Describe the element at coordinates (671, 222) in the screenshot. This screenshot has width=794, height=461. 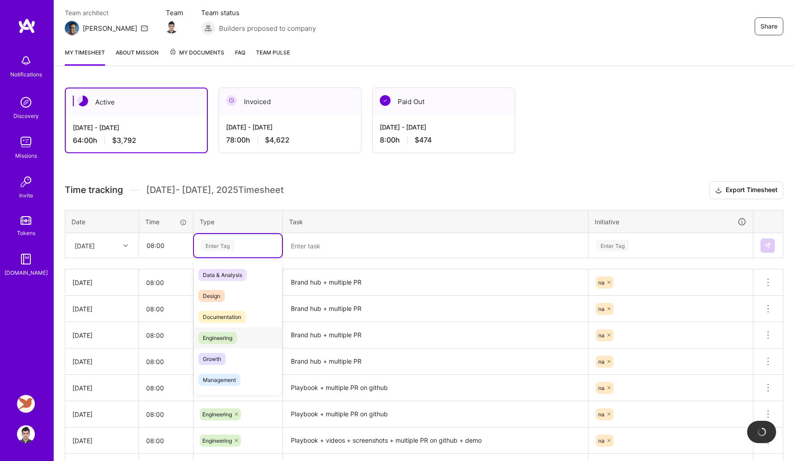
I see `div: Initiative` at that location.